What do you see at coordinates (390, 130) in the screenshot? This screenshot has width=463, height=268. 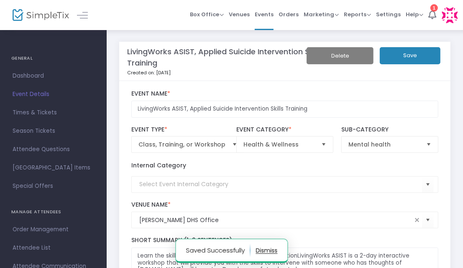 I see `label: Sub-Category` at bounding box center [390, 130].